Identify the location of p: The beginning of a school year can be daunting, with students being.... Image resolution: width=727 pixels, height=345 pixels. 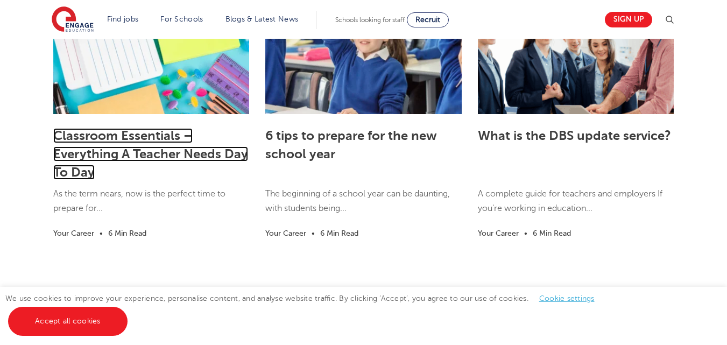
(363, 206).